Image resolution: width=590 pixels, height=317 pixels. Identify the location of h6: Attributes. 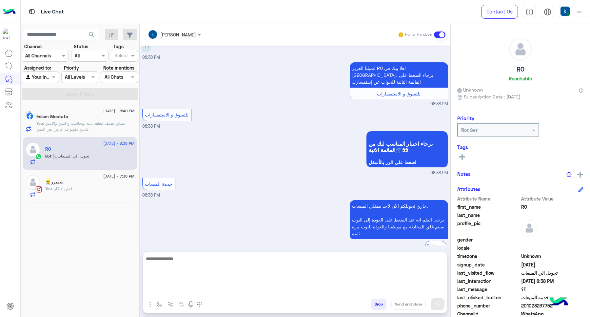
(469, 189).